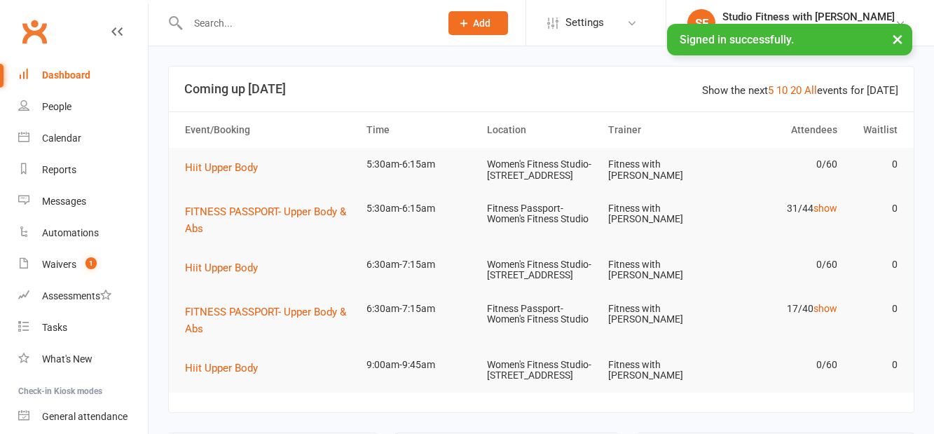  Describe the element at coordinates (810, 90) in the screenshot. I see `a: All` at that location.